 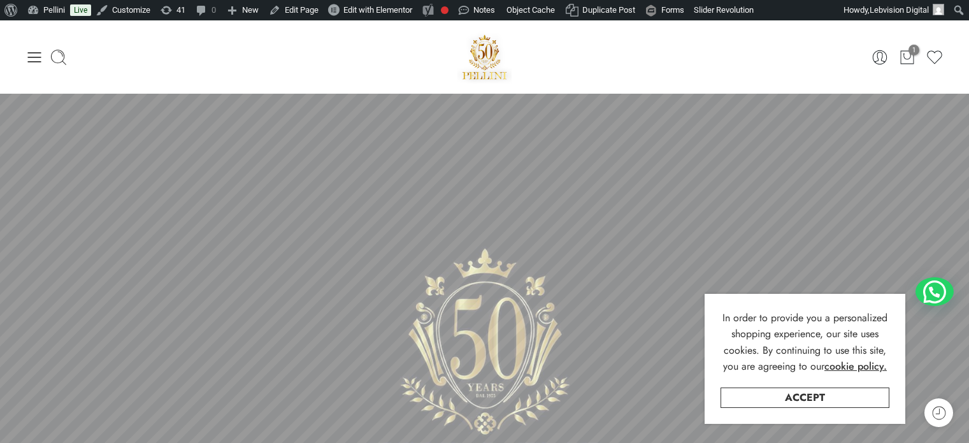 What do you see at coordinates (880, 57) in the screenshot?
I see `a: My Account` at bounding box center [880, 57].